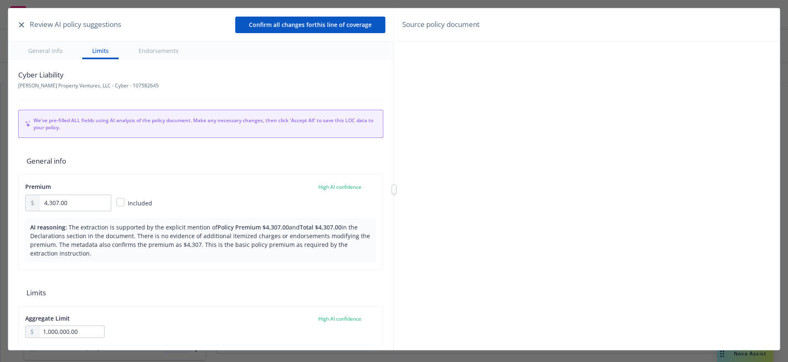  I want to click on span: AI reasoning:, so click(48, 227).